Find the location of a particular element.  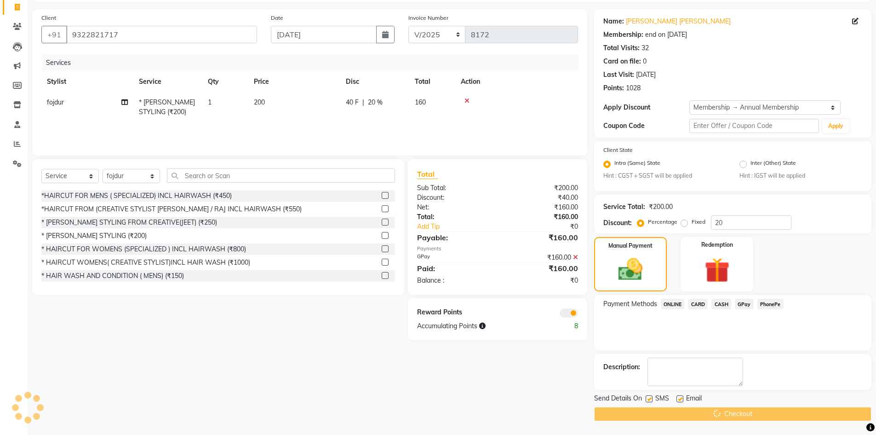

th: Service is located at coordinates (168, 81).